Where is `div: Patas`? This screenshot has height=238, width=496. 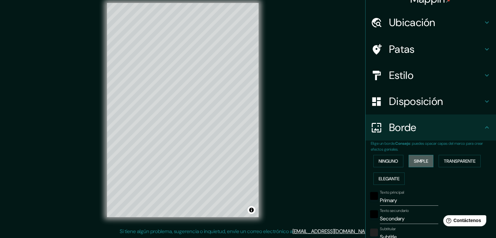 div: Patas is located at coordinates (431, 49).